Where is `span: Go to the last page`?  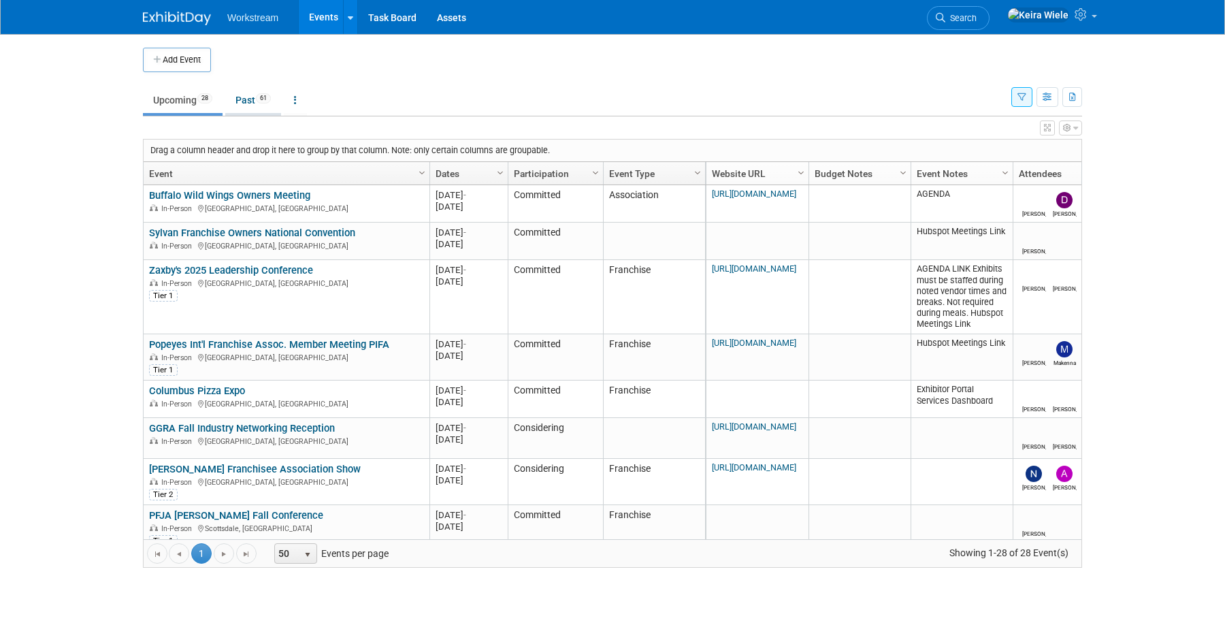
span: Go to the last page is located at coordinates (246, 554).